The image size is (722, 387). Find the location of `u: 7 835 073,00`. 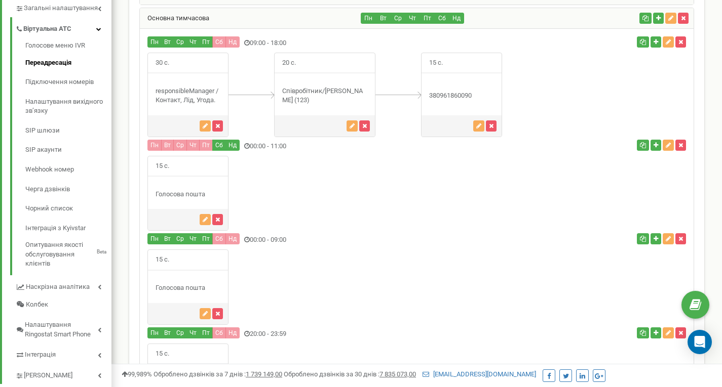

u: 7 835 073,00 is located at coordinates (398, 374).